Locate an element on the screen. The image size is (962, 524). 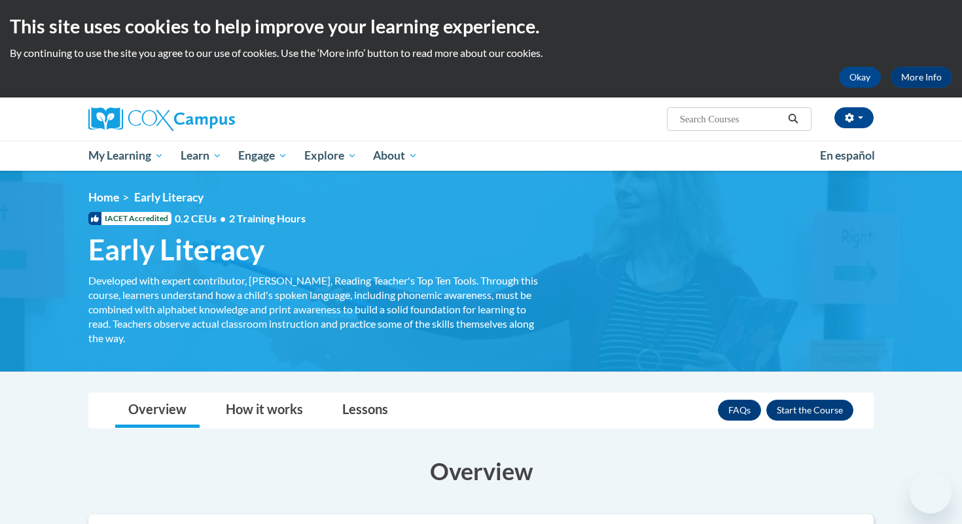
a: Explore is located at coordinates (330, 156).